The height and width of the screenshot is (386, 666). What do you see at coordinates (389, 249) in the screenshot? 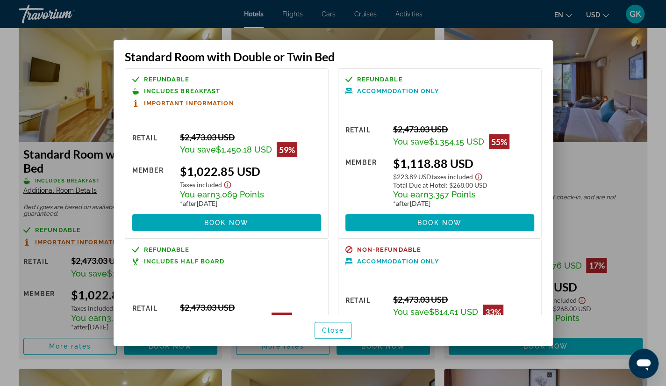
I see `span: Non-refundable` at bounding box center [389, 249].